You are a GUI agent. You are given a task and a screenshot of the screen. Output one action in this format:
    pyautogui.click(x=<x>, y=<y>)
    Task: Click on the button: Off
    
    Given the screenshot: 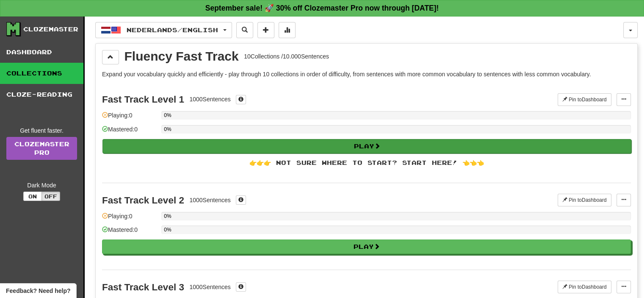 What is the action you would take?
    pyautogui.click(x=51, y=196)
    